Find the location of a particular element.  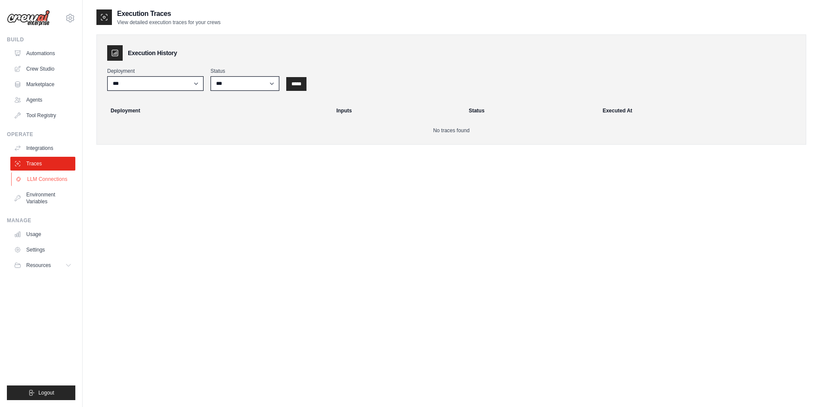

a: Environment Variables is located at coordinates (43, 198).